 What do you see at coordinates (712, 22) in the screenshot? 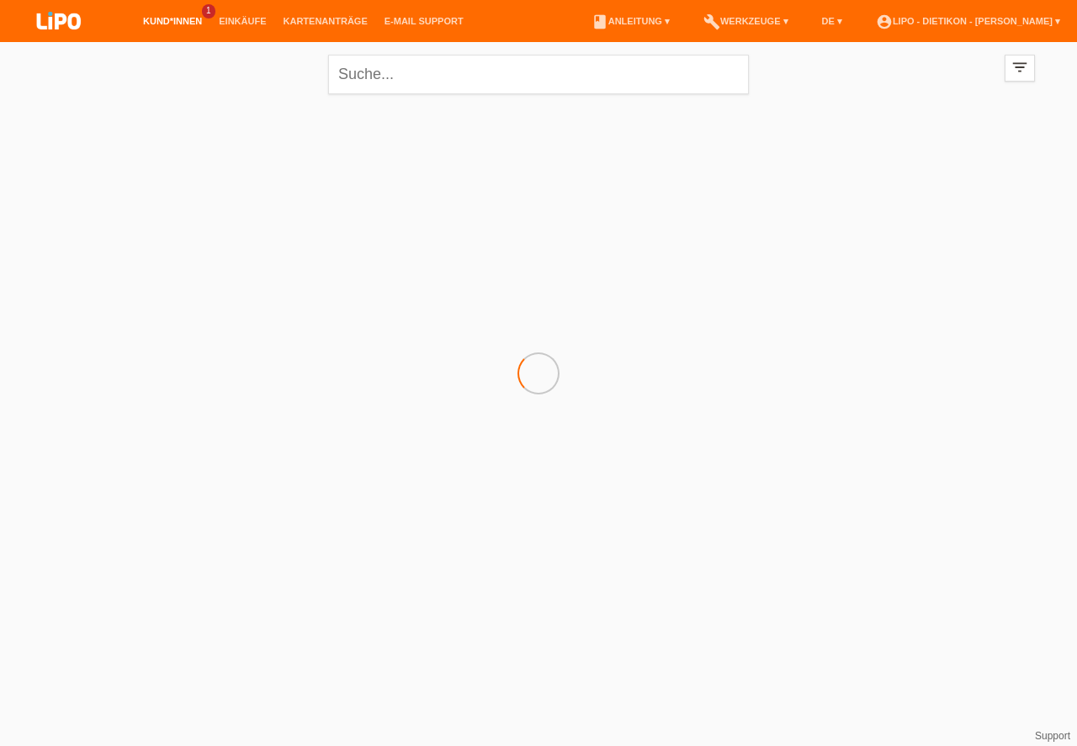
I see `i: build` at bounding box center [712, 22].